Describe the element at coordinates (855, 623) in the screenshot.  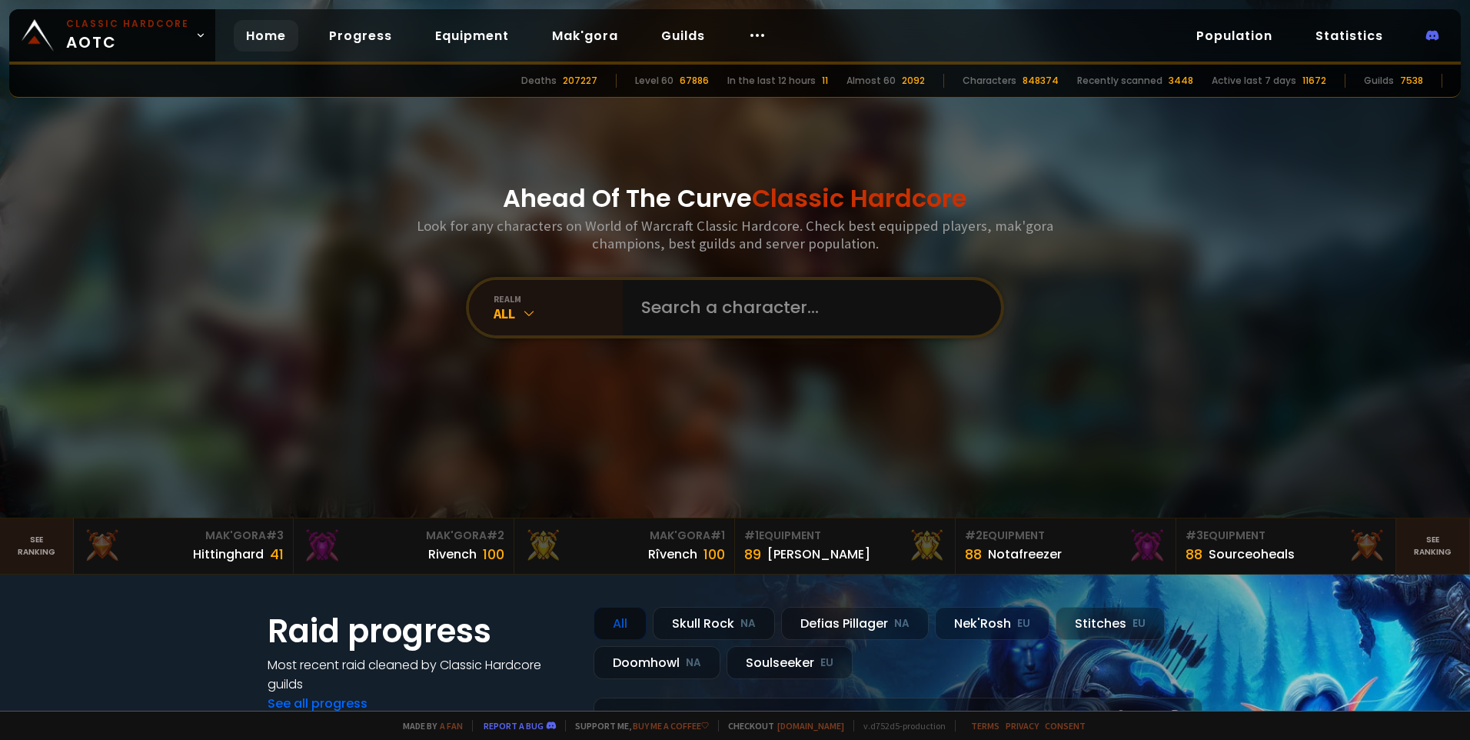
I see `div: Defias Pillager` at that location.